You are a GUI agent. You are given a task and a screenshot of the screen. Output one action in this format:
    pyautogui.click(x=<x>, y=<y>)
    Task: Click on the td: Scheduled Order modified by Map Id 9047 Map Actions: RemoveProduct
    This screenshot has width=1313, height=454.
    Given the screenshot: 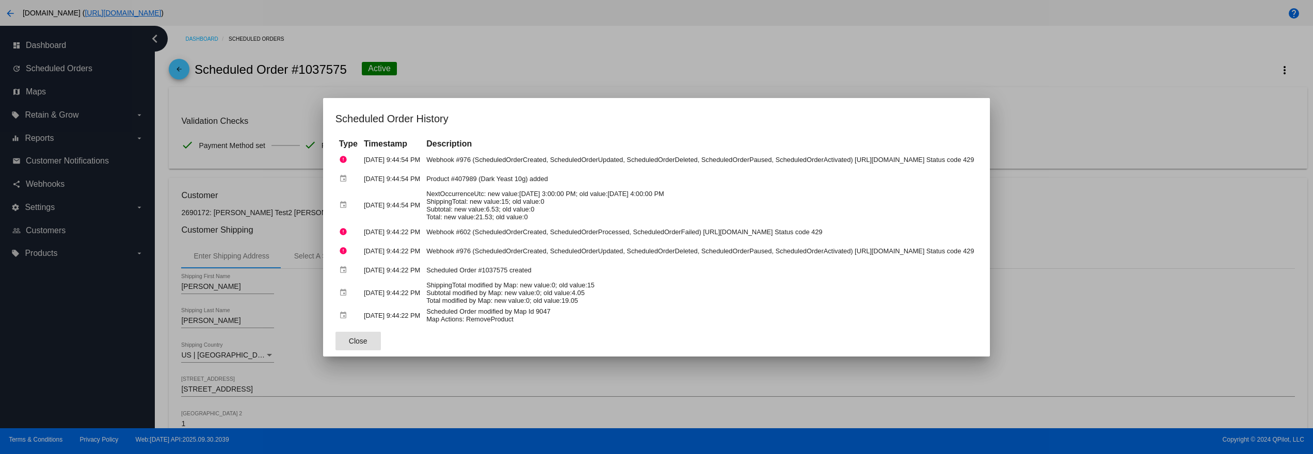 What is the action you would take?
    pyautogui.click(x=700, y=315)
    